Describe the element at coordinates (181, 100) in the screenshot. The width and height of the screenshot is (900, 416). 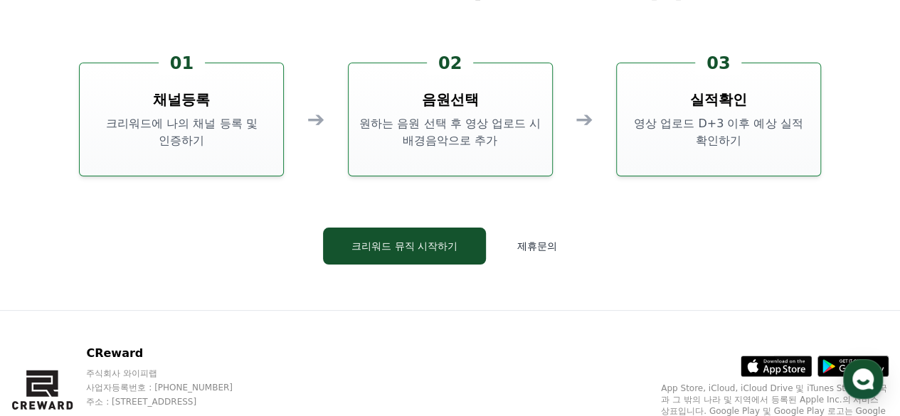
I see `h3: 채널등록` at that location.